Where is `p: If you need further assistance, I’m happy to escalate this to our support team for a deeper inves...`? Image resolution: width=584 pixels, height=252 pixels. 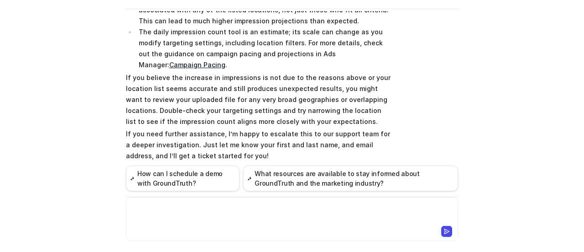
p: If you need further assistance, I’m happy to escalate this to our support team for a deeper inves... is located at coordinates (259, 145).